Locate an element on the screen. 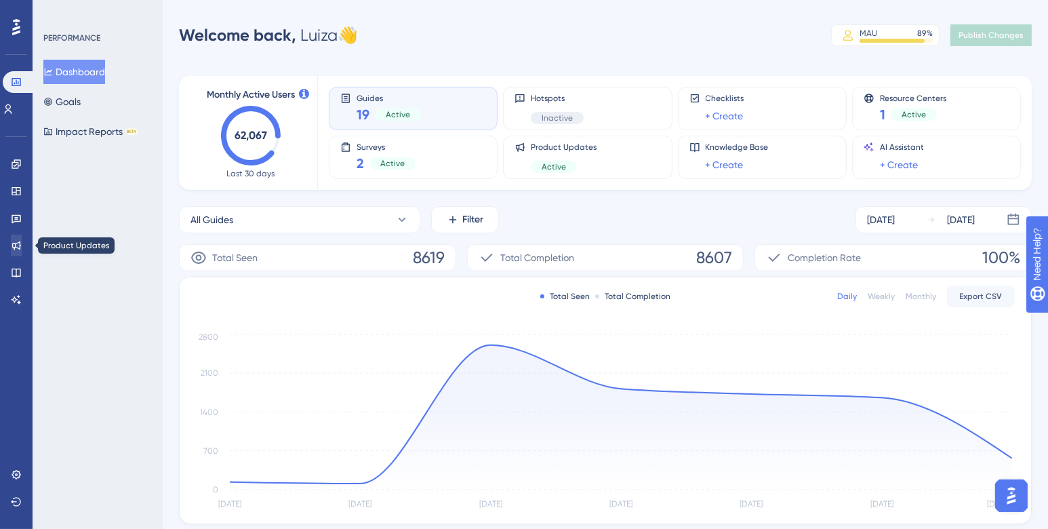 The width and height of the screenshot is (1048, 529). span: Guides is located at coordinates (388, 98).